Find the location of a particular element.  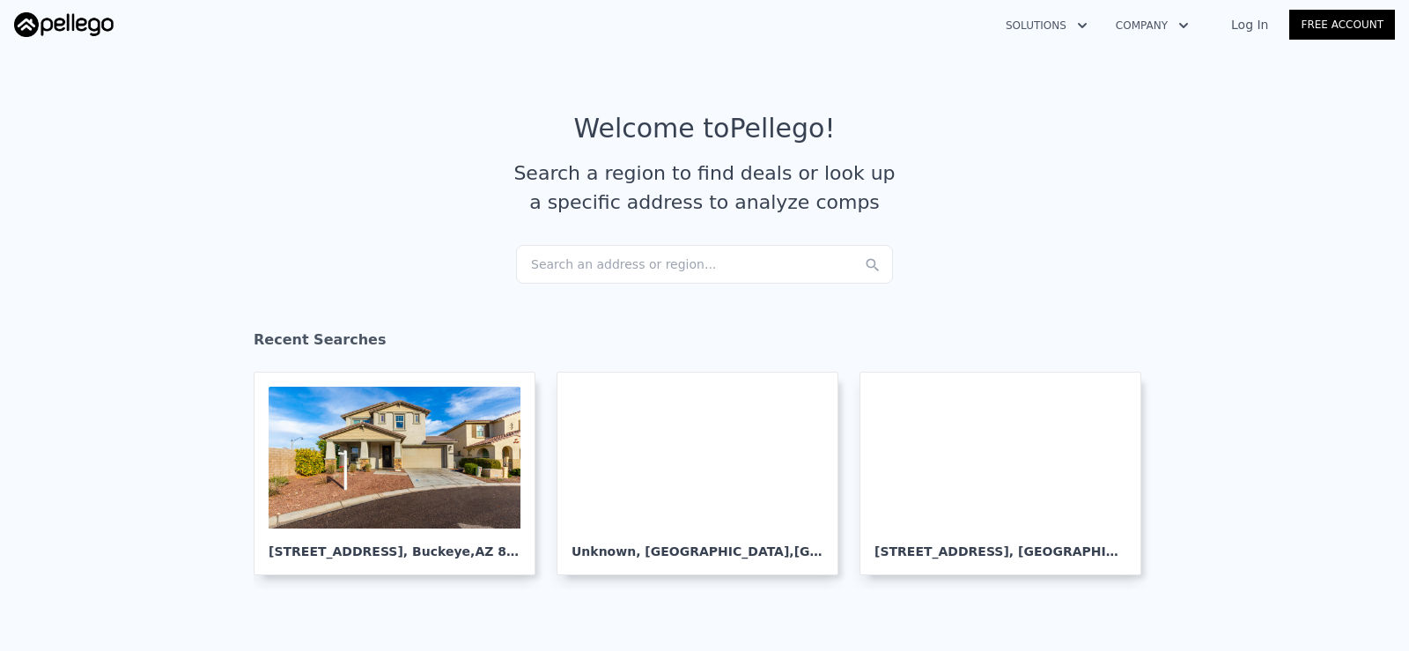

button: Company is located at coordinates (1152, 26).